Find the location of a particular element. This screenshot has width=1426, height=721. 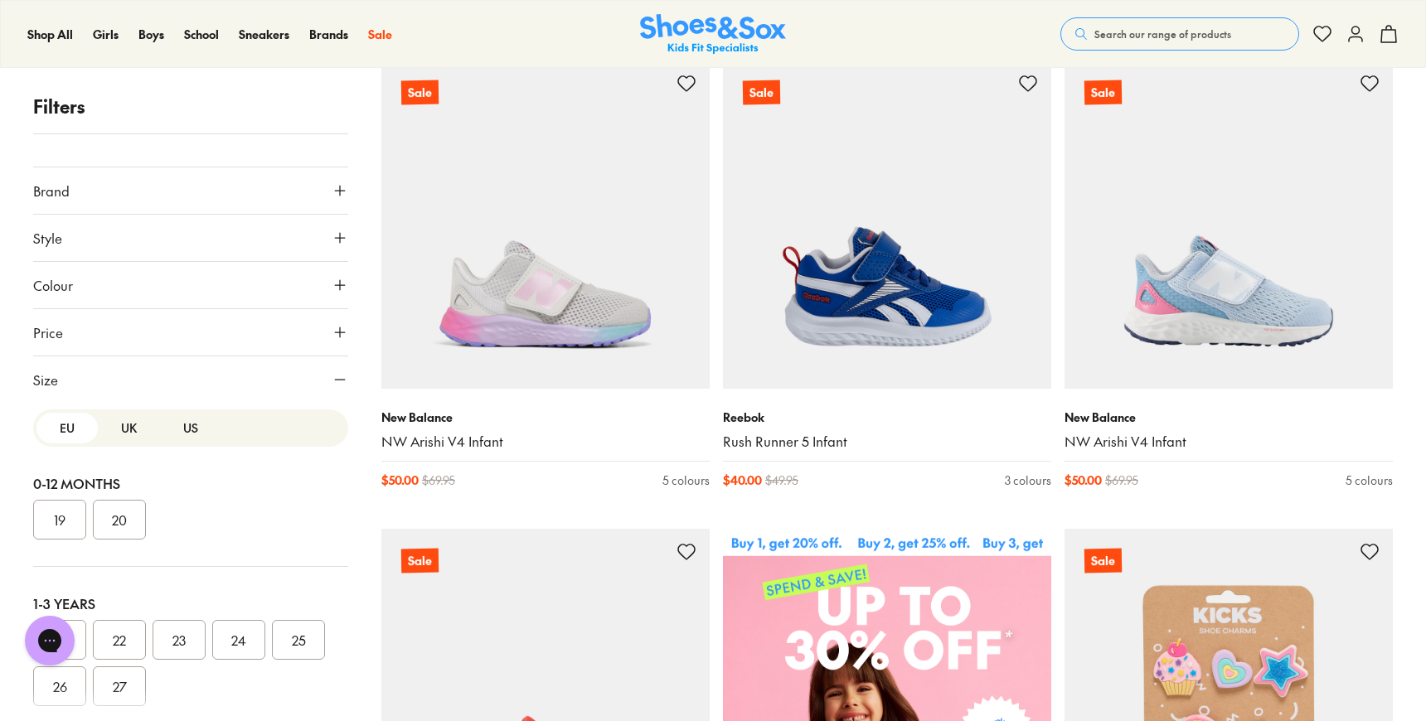

a: Brands is located at coordinates (328, 34).